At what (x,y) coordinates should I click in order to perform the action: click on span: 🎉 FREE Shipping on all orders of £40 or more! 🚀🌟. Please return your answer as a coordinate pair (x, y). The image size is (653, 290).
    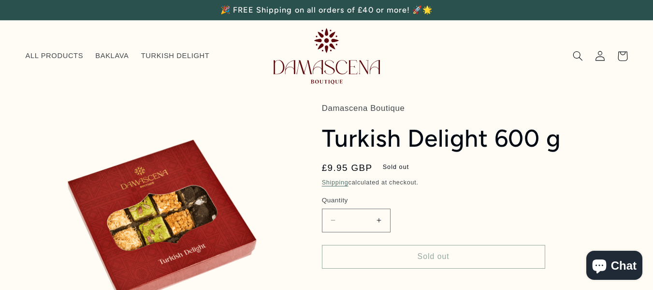
    Looking at the image, I should click on (326, 10).